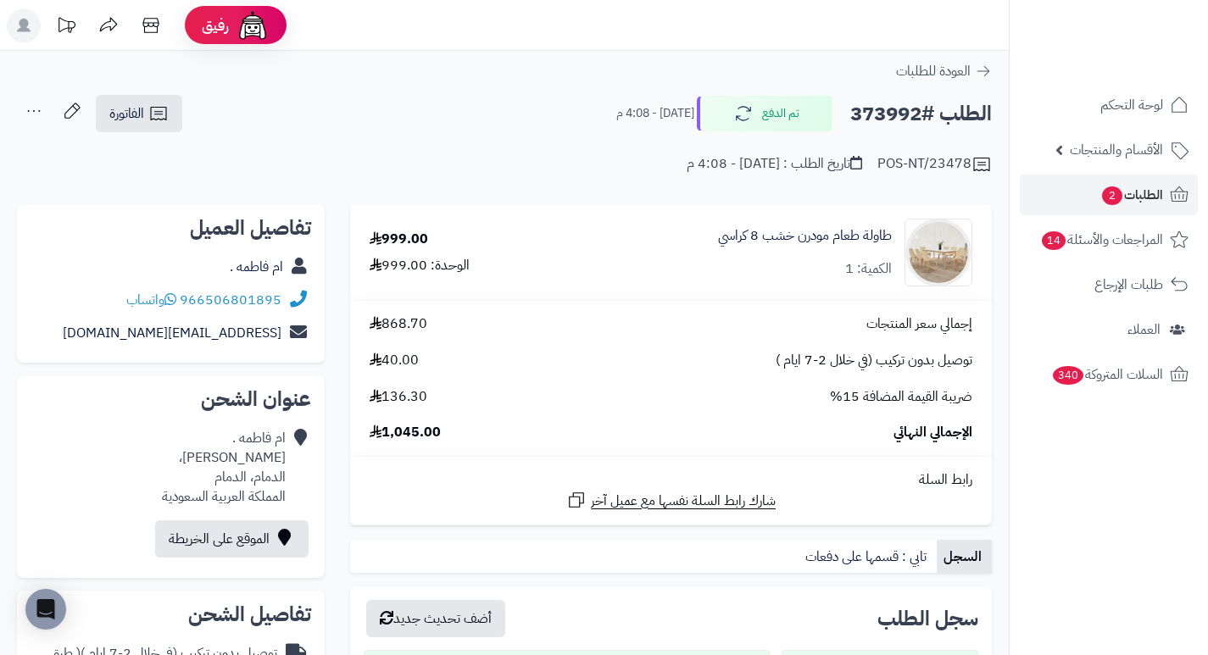  What do you see at coordinates (874, 360) in the screenshot?
I see `span: توصيل بدون تركيب (في خلال 2-7 ايام )` at bounding box center [874, 360].